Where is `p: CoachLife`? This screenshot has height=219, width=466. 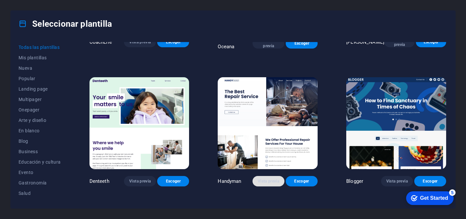
p: CoachLife is located at coordinates (101, 42).